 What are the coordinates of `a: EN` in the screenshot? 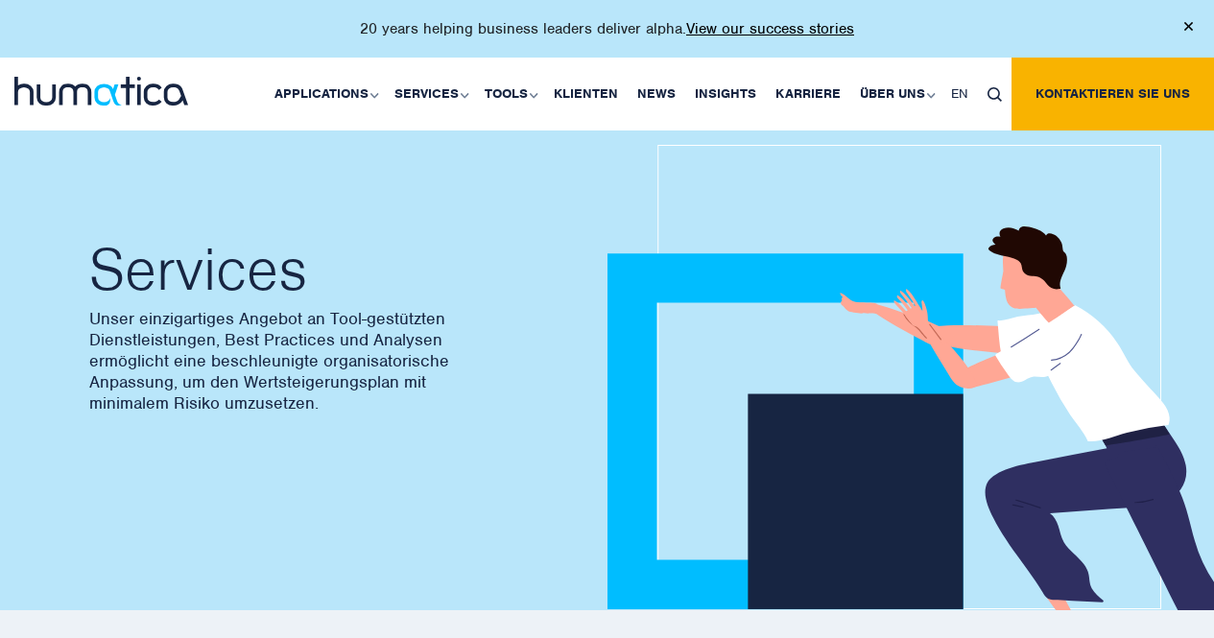 It's located at (960, 94).